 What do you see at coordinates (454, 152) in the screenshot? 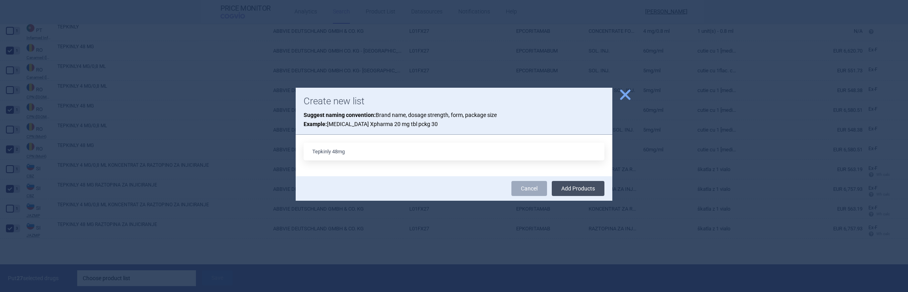
I see `input: List name` at bounding box center [454, 152].